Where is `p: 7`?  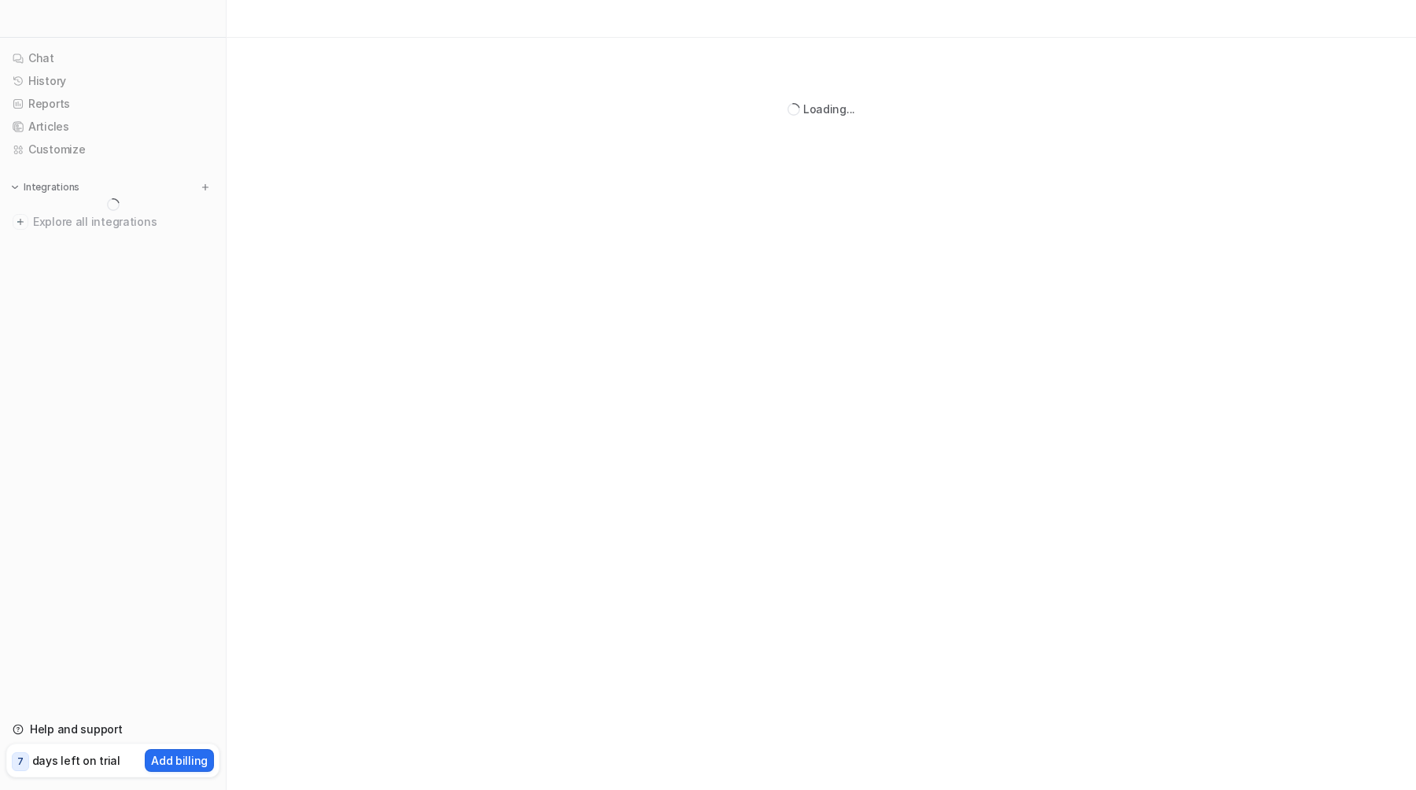 p: 7 is located at coordinates (20, 761).